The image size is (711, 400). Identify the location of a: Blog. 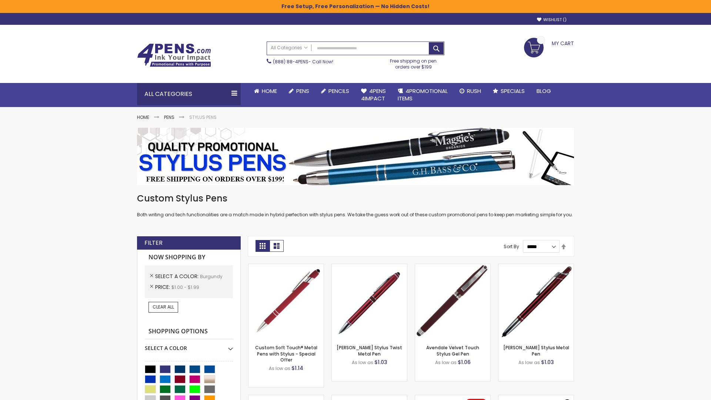
(543, 91).